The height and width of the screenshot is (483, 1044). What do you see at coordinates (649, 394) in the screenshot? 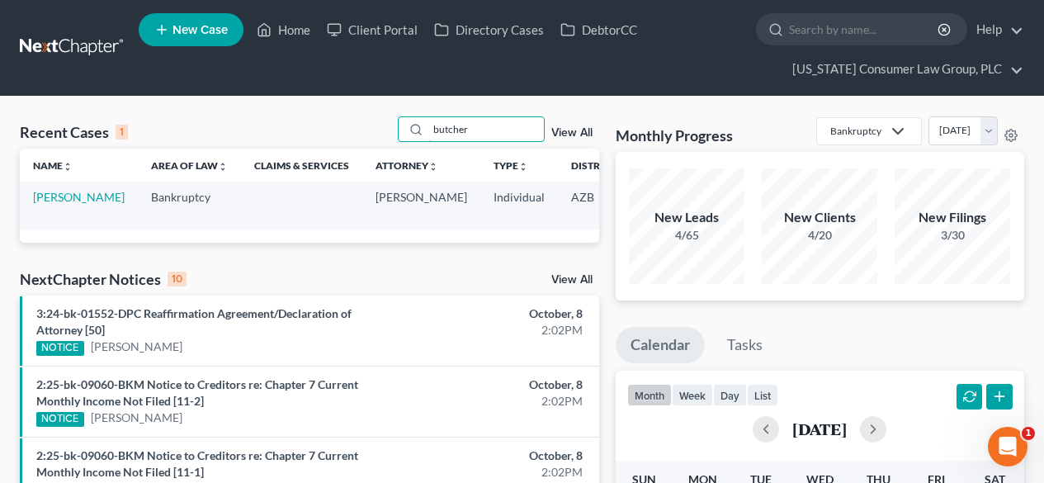
I see `button: month` at bounding box center [649, 394].